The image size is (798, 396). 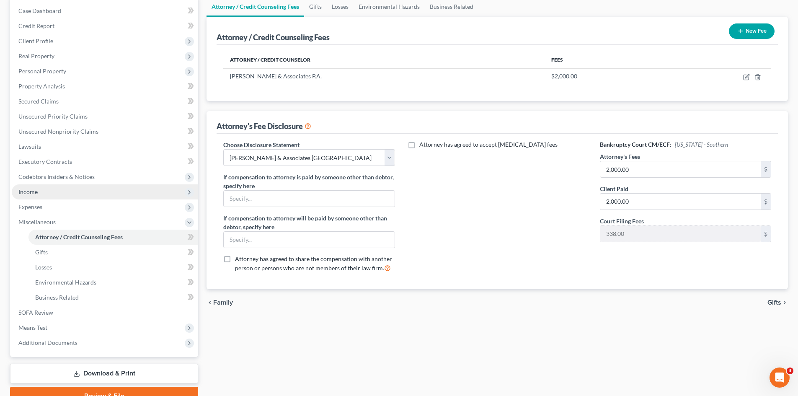 What do you see at coordinates (113, 298) in the screenshot?
I see `a: Business Related` at bounding box center [113, 298].